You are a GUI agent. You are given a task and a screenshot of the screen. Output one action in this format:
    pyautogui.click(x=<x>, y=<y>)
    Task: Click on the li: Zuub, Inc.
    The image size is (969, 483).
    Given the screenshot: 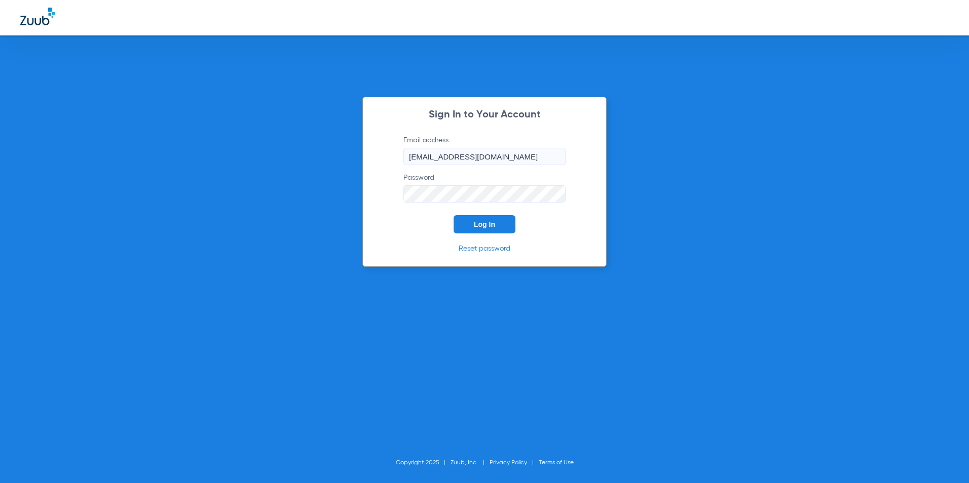 What is the action you would take?
    pyautogui.click(x=470, y=463)
    